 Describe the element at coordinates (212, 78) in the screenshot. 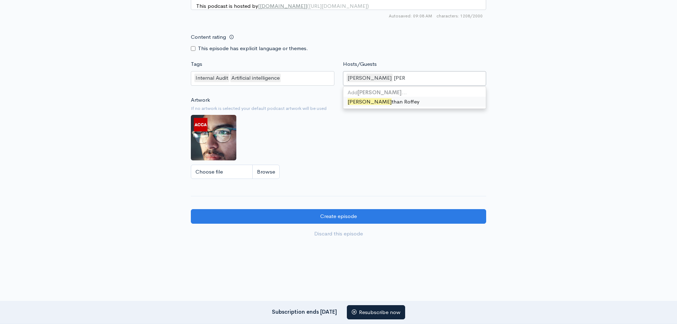

I see `div: Internal Audit` at that location.